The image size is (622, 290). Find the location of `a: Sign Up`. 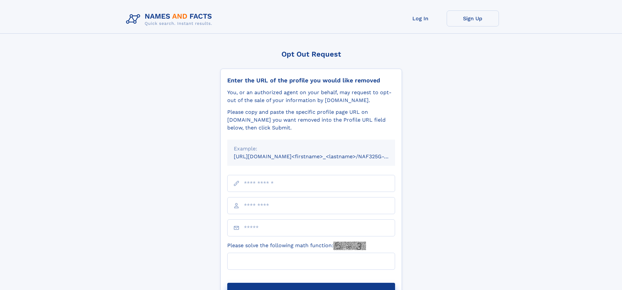

a: Sign Up is located at coordinates (473, 18).